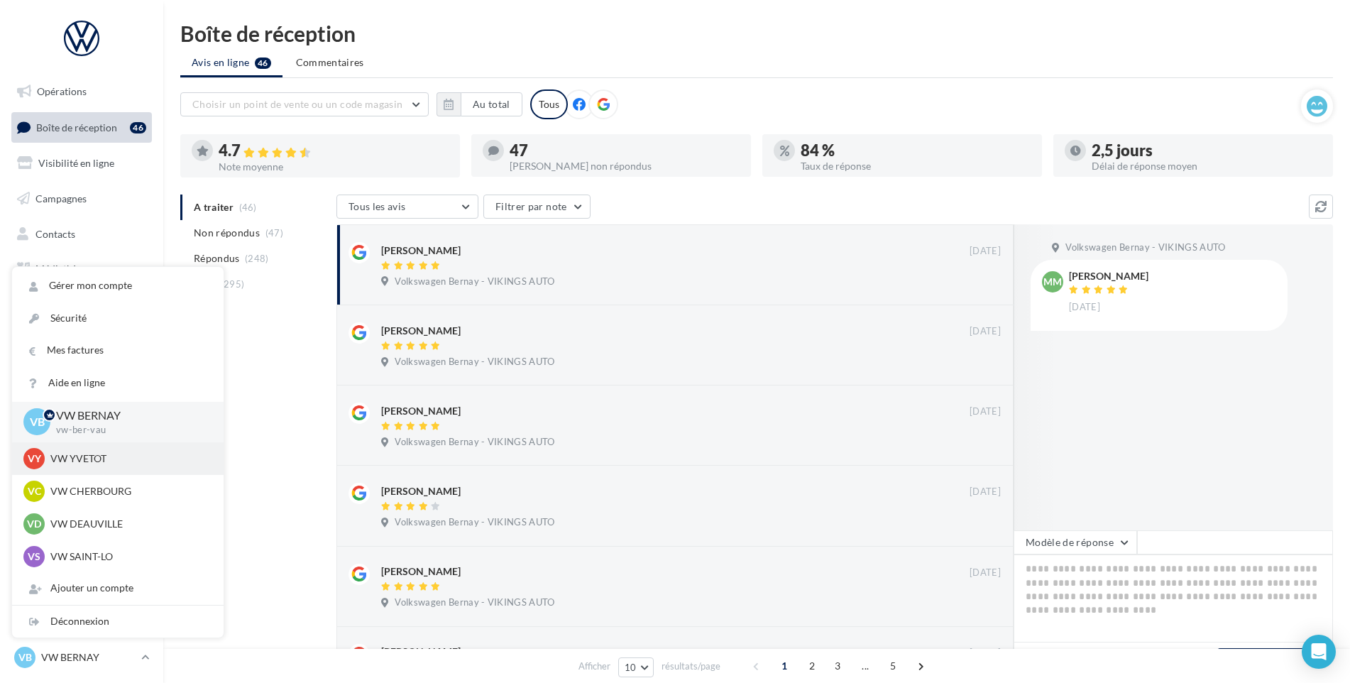 This screenshot has width=1350, height=683. What do you see at coordinates (128, 430) in the screenshot?
I see `p: vw-ber-vau` at bounding box center [128, 430].